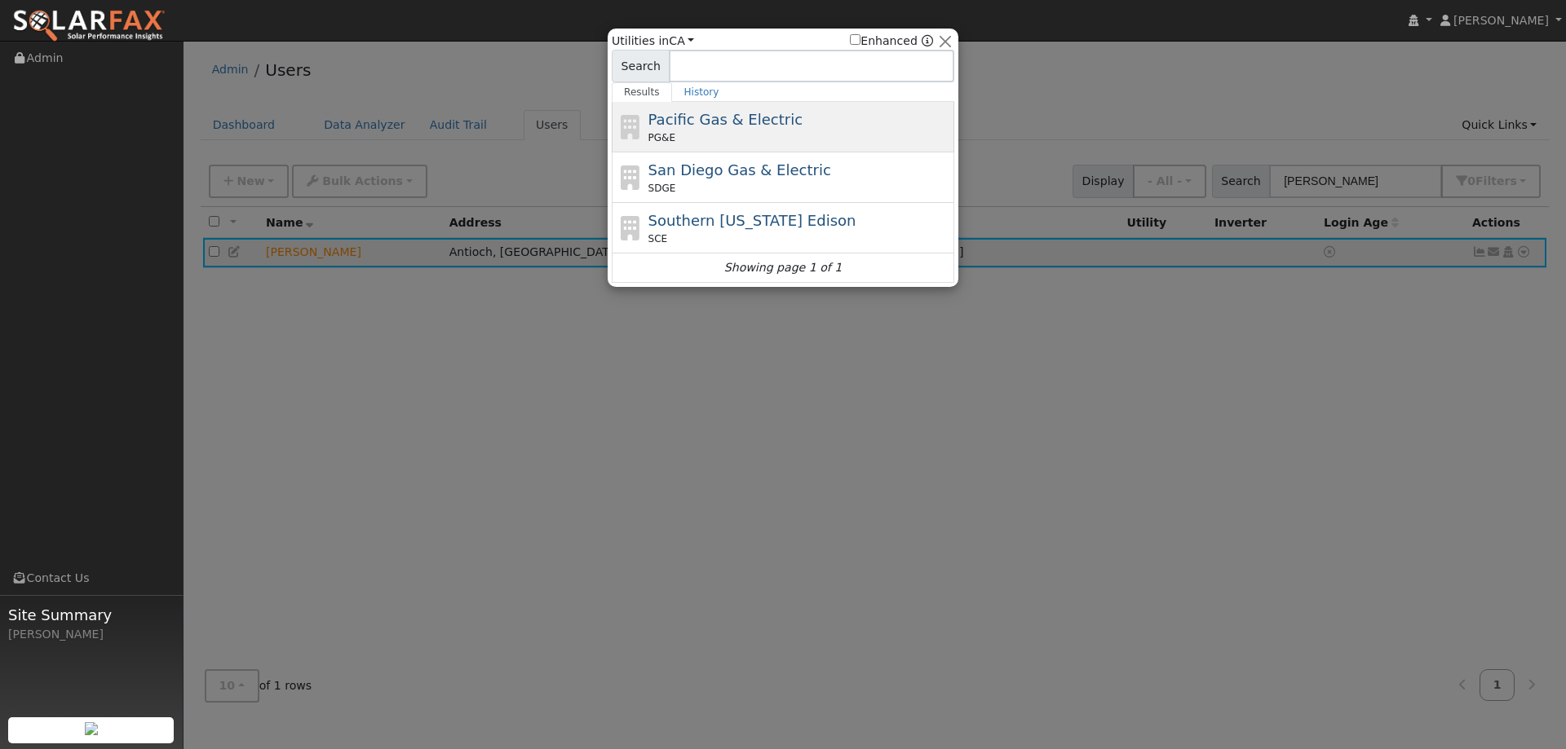  What do you see at coordinates (661, 138) in the screenshot?
I see `span: PG&E` at bounding box center [661, 138].